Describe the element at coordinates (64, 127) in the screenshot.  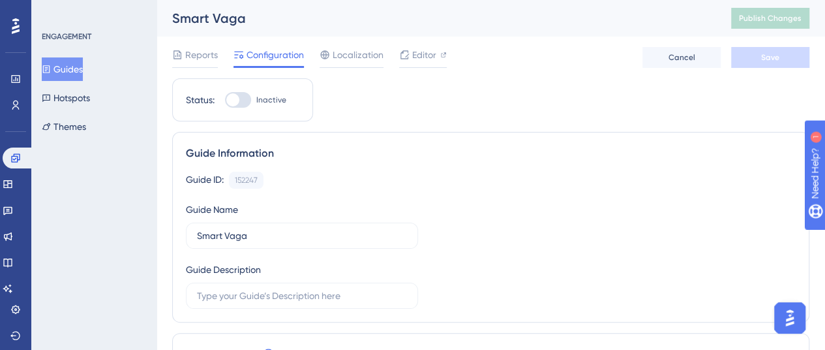
I see `button: Themes` at that location.